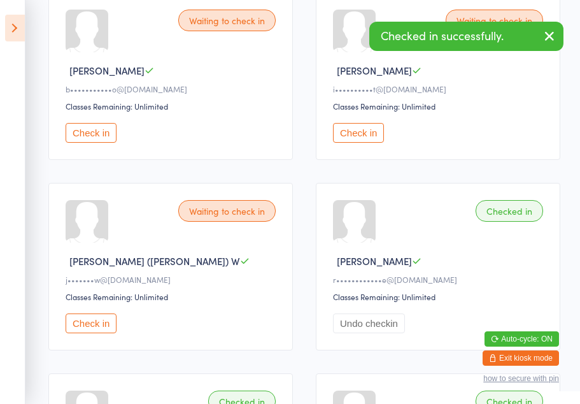  I want to click on button: Auto-cycle: ON, so click(521, 339).